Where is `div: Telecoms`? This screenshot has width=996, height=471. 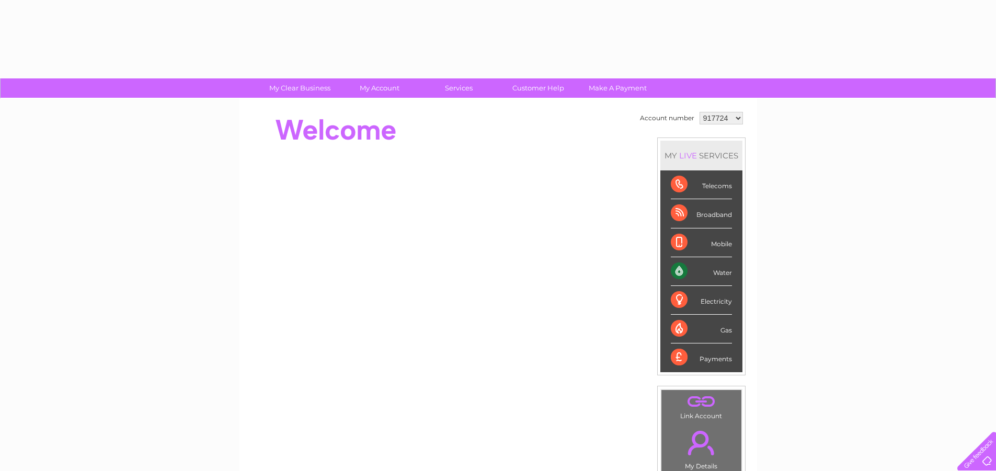 div: Telecoms is located at coordinates (701, 185).